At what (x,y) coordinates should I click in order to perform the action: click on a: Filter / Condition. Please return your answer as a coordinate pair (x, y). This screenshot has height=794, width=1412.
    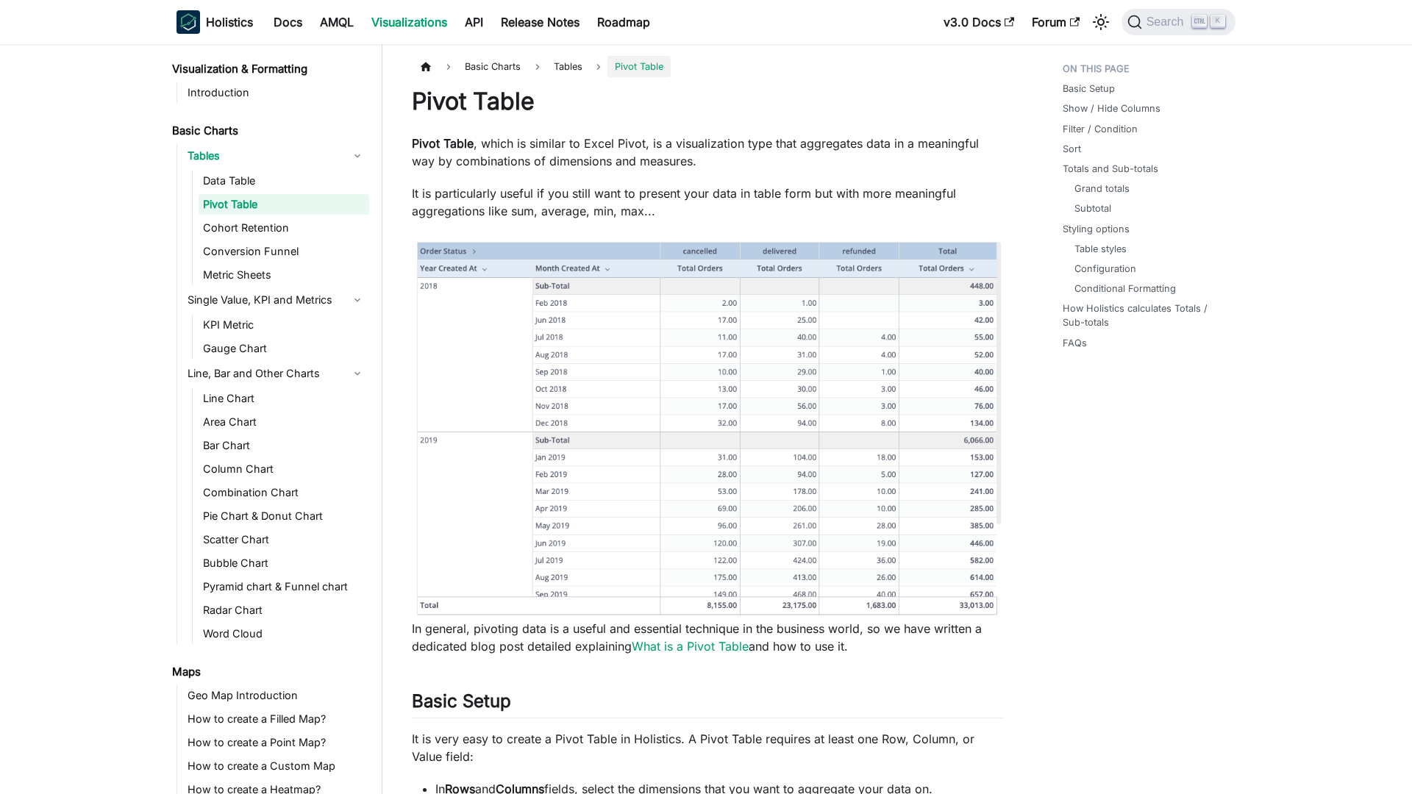
    Looking at the image, I should click on (1100, 129).